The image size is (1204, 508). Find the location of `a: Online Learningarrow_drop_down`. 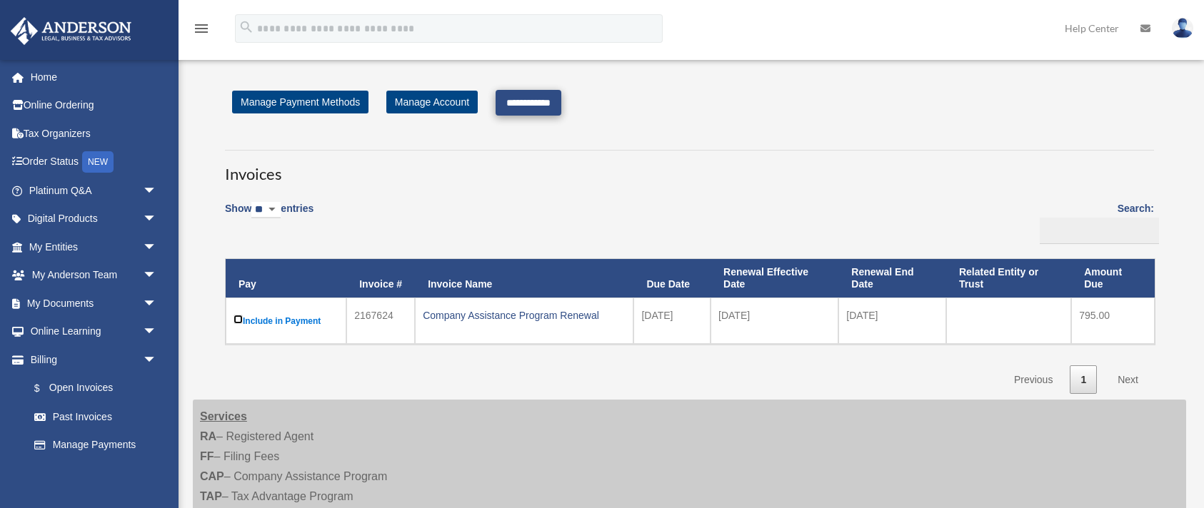

a: Online Learningarrow_drop_down is located at coordinates (94, 332).